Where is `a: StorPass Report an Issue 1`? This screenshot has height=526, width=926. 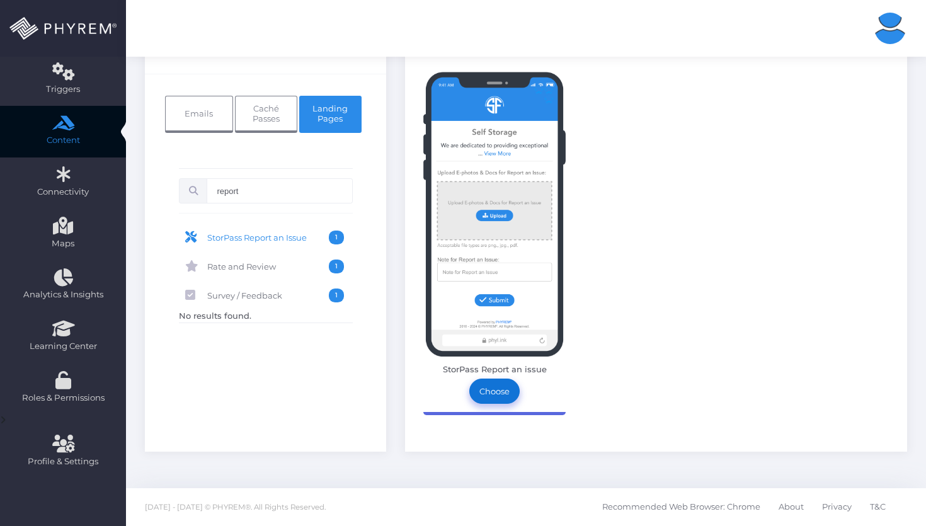 a: StorPass Report an Issue 1 is located at coordinates (266, 238).